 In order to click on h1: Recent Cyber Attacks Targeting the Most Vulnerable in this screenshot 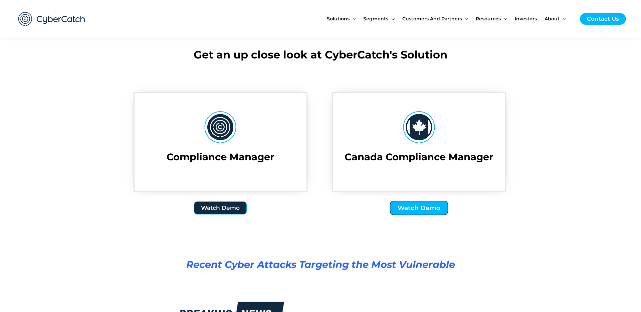, I will do `click(320, 264)`.